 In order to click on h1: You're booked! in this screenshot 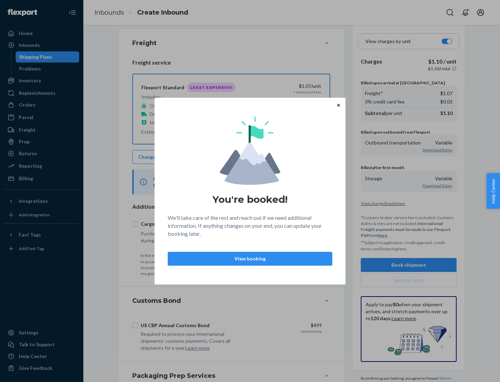, I will do `click(250, 199)`.